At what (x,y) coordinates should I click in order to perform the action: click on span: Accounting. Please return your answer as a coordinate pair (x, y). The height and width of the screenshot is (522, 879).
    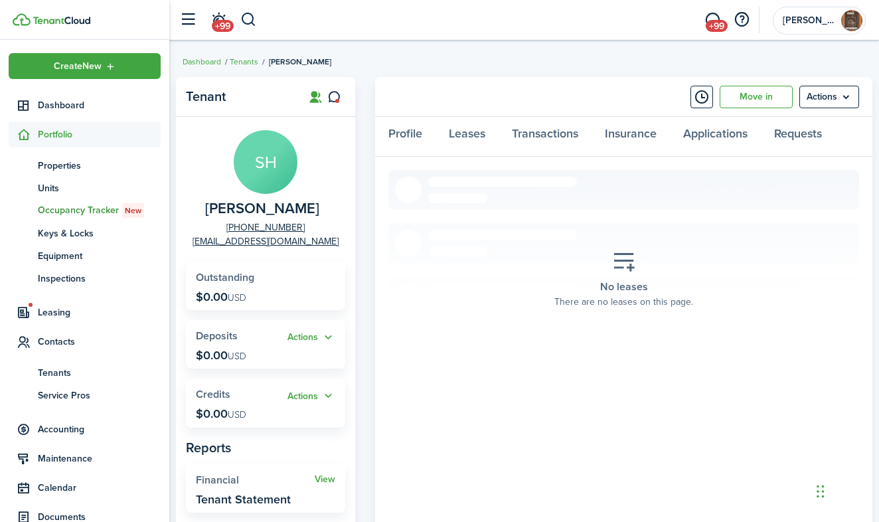
    Looking at the image, I should click on (99, 429).